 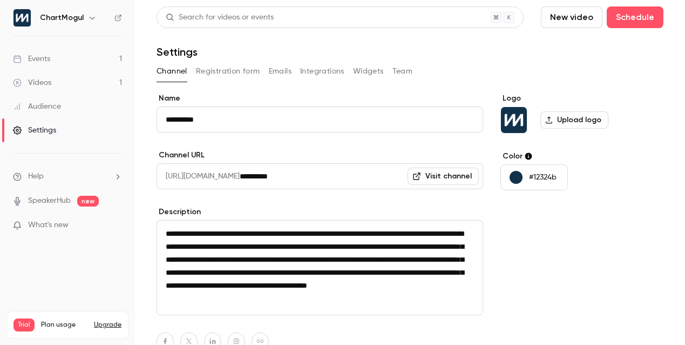 I want to click on label: Description, so click(x=320, y=212).